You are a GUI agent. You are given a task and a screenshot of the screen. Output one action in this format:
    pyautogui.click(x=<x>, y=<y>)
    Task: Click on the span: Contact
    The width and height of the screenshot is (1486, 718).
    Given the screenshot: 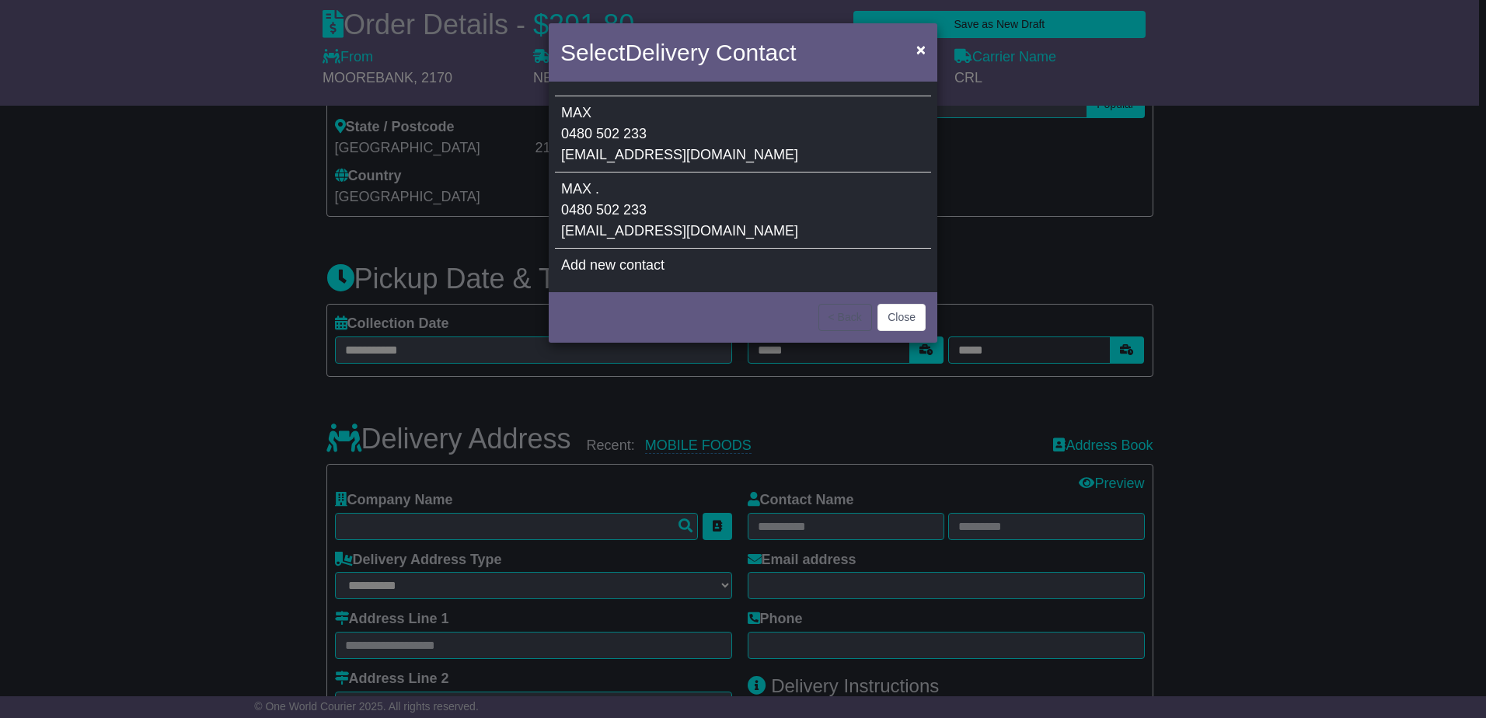 What is the action you would take?
    pyautogui.click(x=755, y=52)
    